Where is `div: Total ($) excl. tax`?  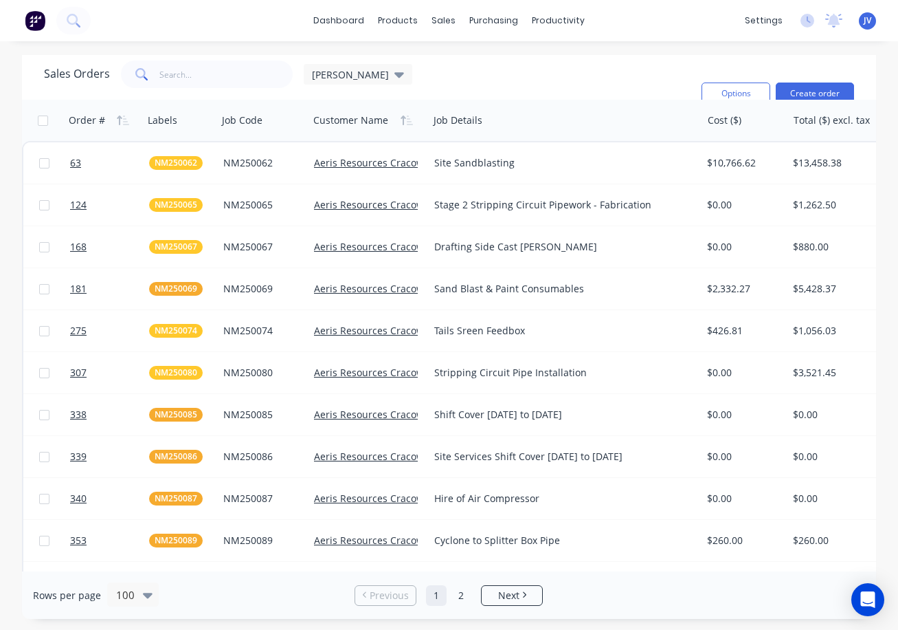
div: Total ($) excl. tax is located at coordinates (832, 120).